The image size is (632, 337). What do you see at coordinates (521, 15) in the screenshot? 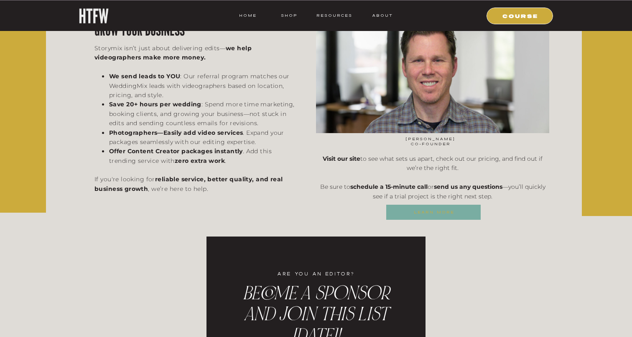
I see `a: COURSE` at bounding box center [521, 15].